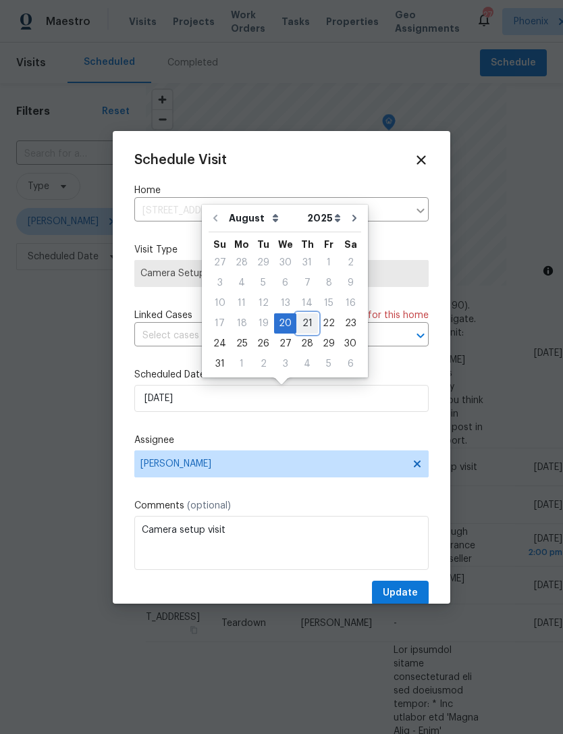 This screenshot has width=563, height=734. I want to click on div: Sat Aug 16 2025, so click(350, 303).